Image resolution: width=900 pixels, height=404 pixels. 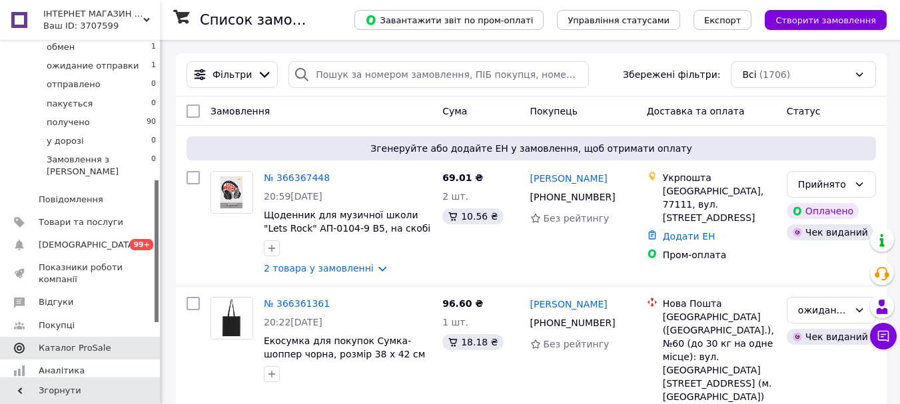 I want to click on span: ожидание отправки, so click(x=93, y=66).